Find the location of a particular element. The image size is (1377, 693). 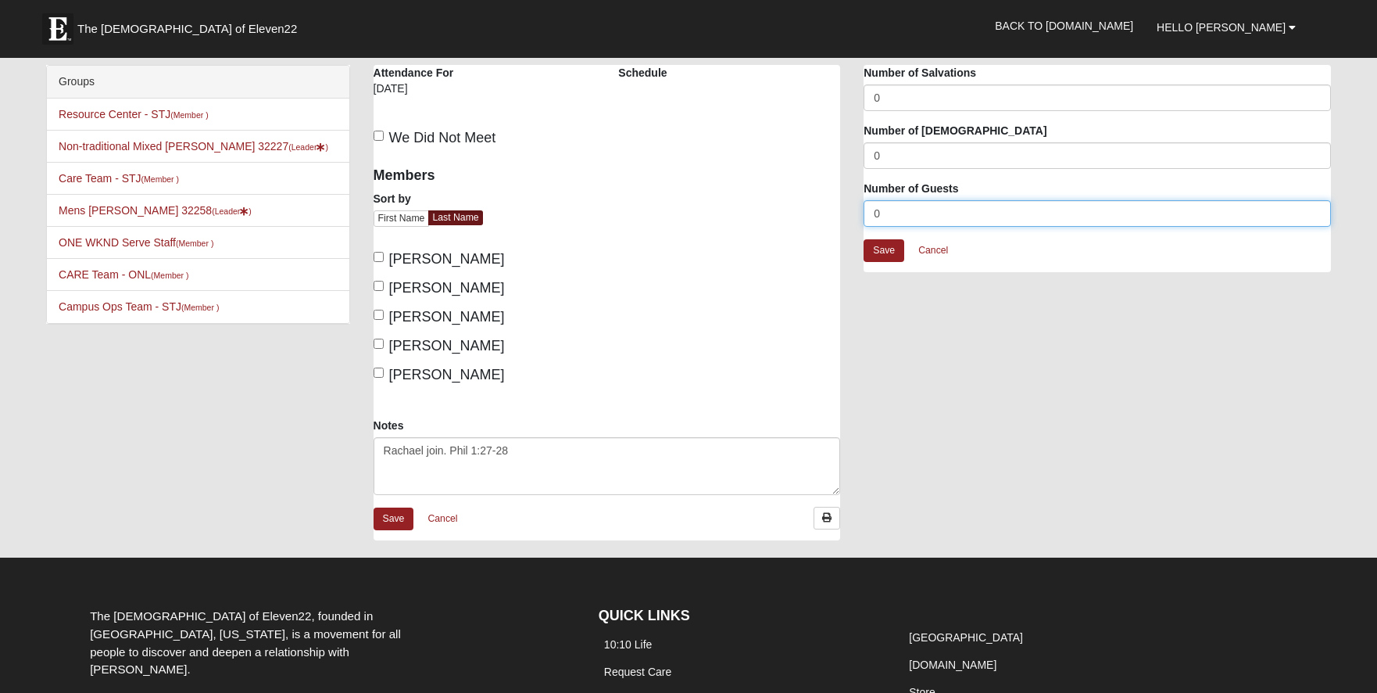

label: Attendance For is located at coordinates (414, 73).